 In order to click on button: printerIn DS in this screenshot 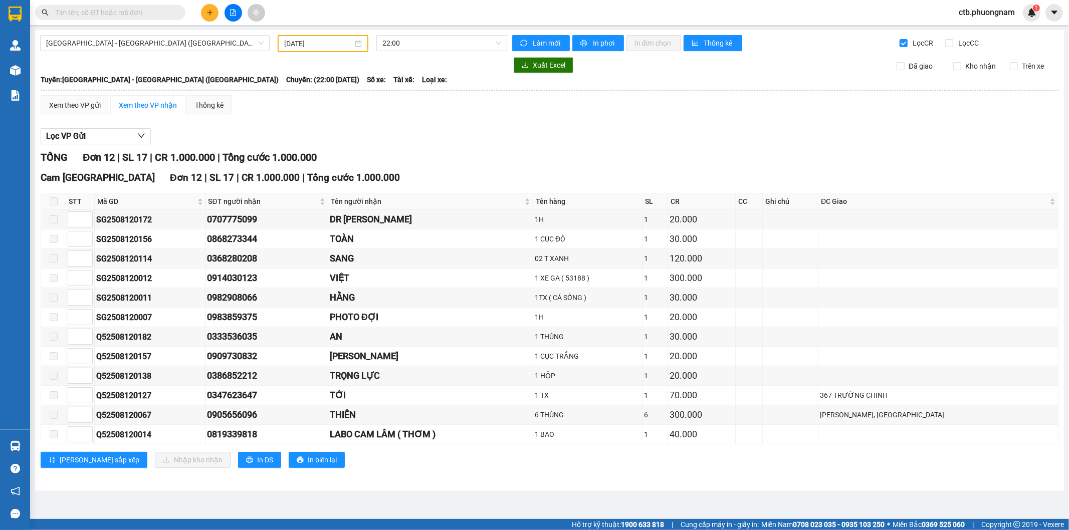, I will do `click(260, 460)`.